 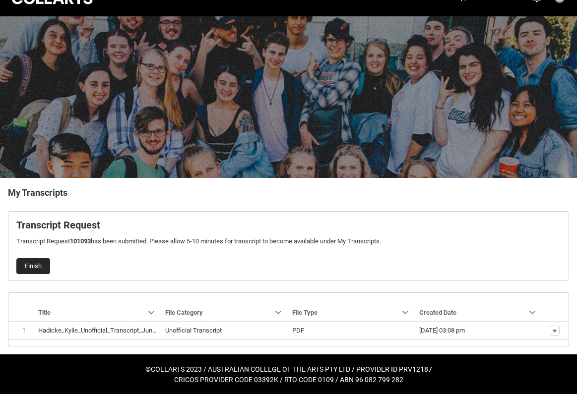 I want to click on lightning-base-formatted-text: Unofficial Transcript, so click(x=193, y=330).